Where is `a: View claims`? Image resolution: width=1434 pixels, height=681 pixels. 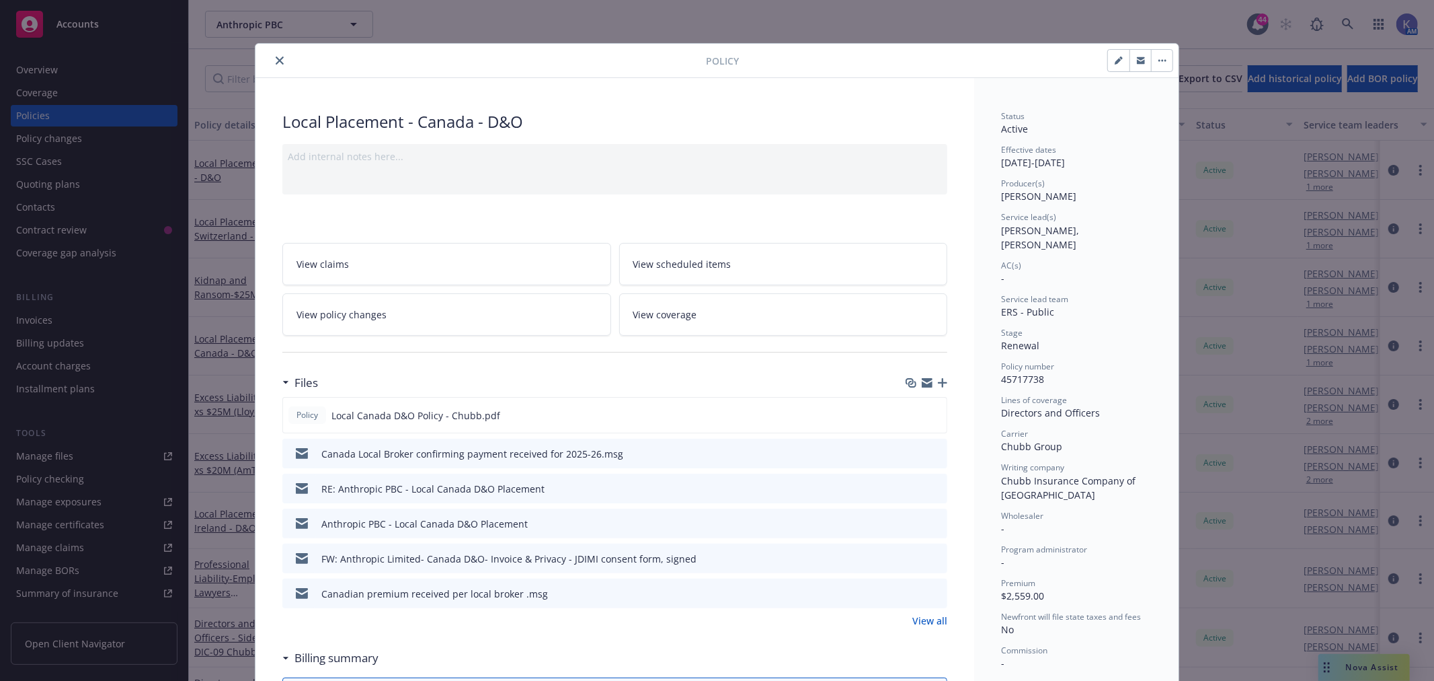 a: View claims is located at coordinates (447, 264).